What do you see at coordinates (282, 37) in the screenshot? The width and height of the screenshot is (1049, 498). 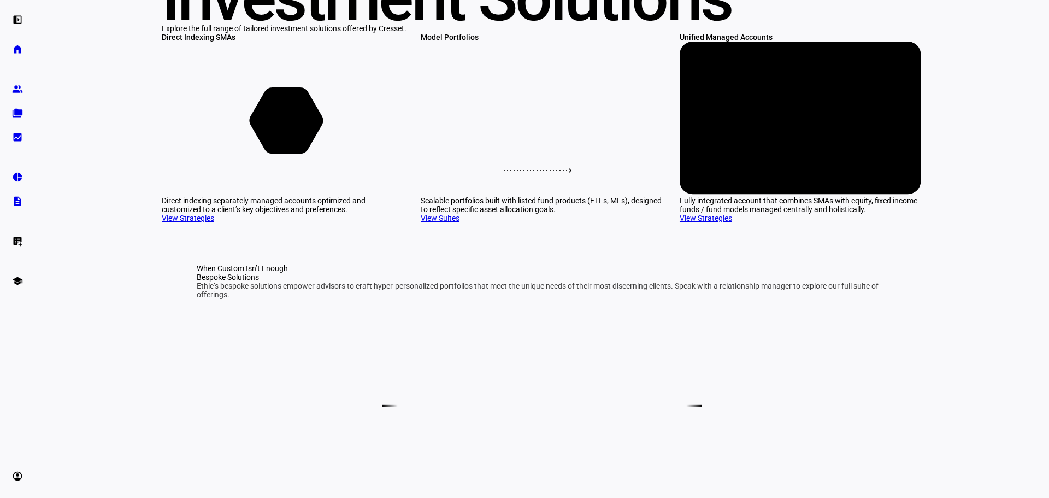 I see `div: Direct Indexing SMAs` at bounding box center [282, 37].